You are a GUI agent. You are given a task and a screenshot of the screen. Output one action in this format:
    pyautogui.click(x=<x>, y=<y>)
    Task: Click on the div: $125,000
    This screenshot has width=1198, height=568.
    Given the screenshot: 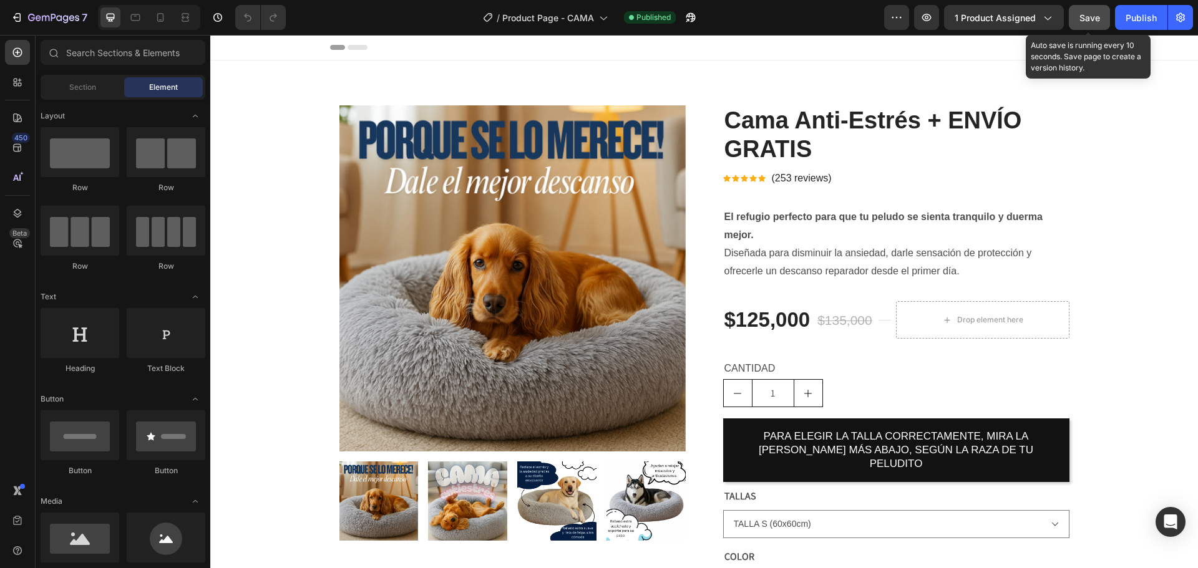 What is the action you would take?
    pyautogui.click(x=557, y=285)
    